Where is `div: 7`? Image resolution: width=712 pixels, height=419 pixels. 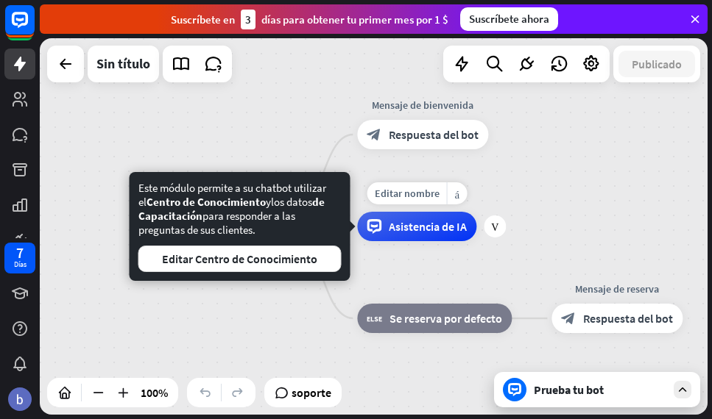
div: 7 is located at coordinates (20, 253).